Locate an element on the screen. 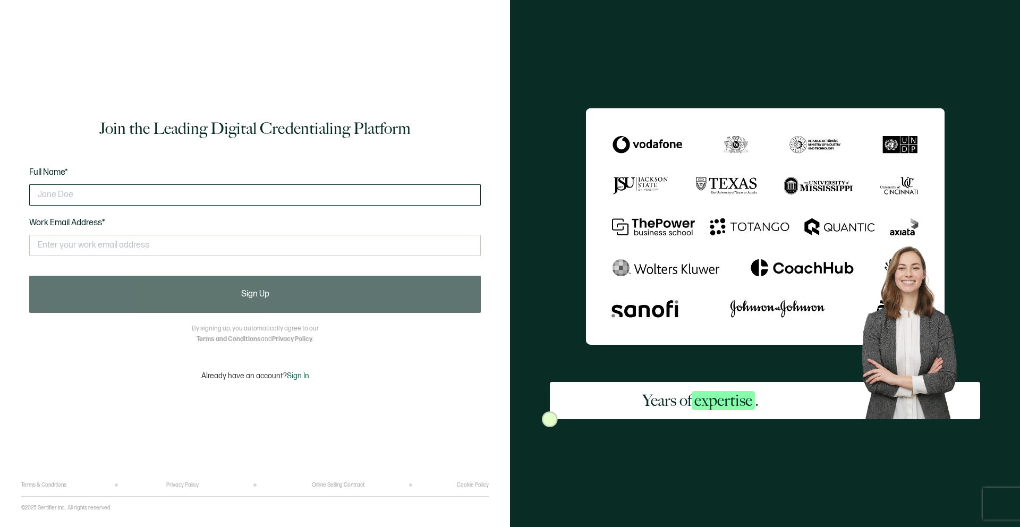 This screenshot has width=1020, height=527. img: Sertifier Signup is located at coordinates (550, 419).